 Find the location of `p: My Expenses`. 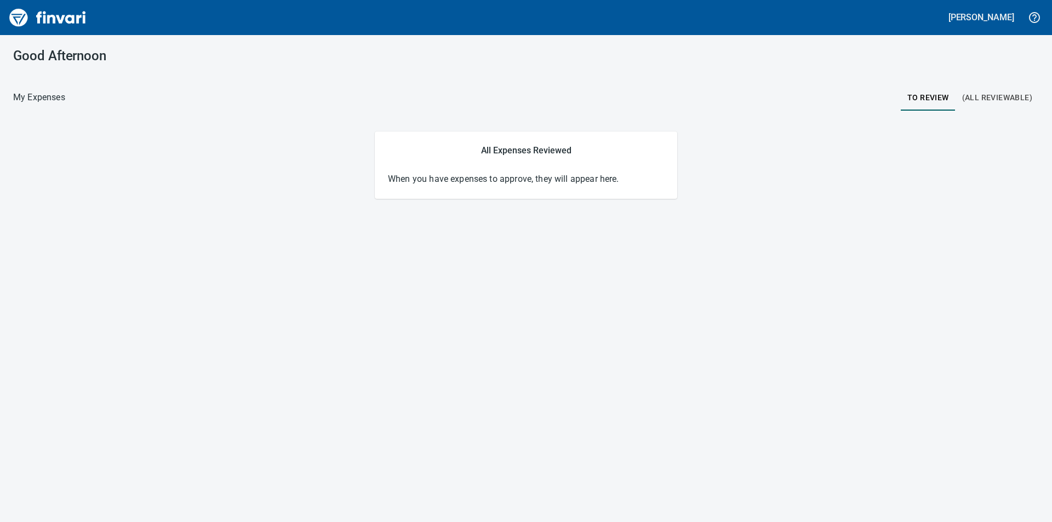

p: My Expenses is located at coordinates (39, 97).